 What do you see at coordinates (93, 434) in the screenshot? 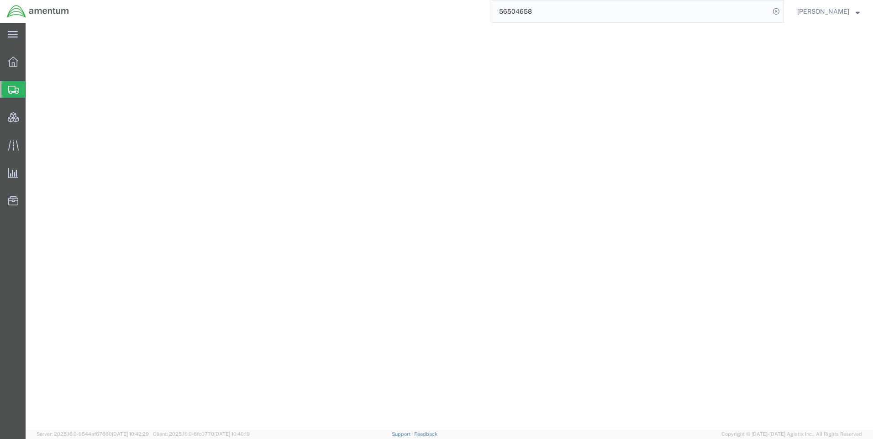
I see `span: Server: 2025.16.0-9544af67660` at bounding box center [93, 434].